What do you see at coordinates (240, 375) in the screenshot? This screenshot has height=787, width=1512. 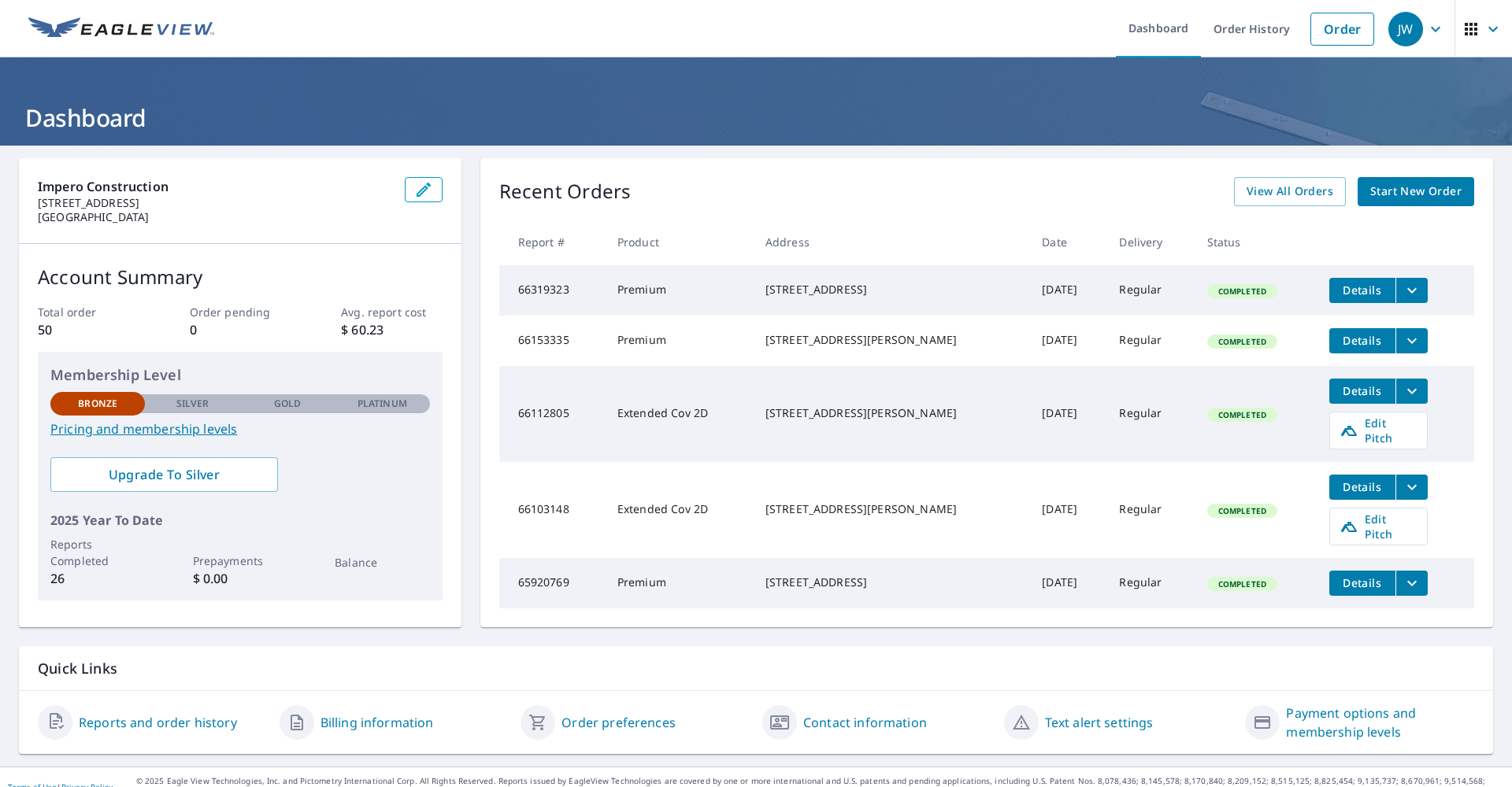 I see `p: Membership Level` at bounding box center [240, 375].